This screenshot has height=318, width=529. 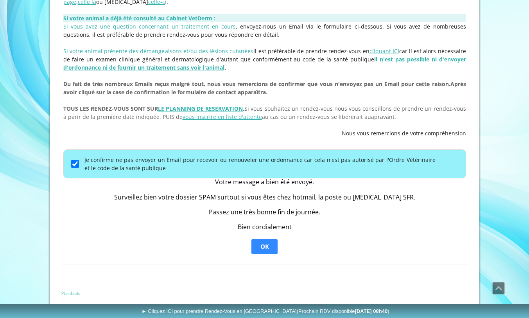 I want to click on strong: Si votre animal a déjà été consulté au Cabinet VetDerm :, so click(x=139, y=18).